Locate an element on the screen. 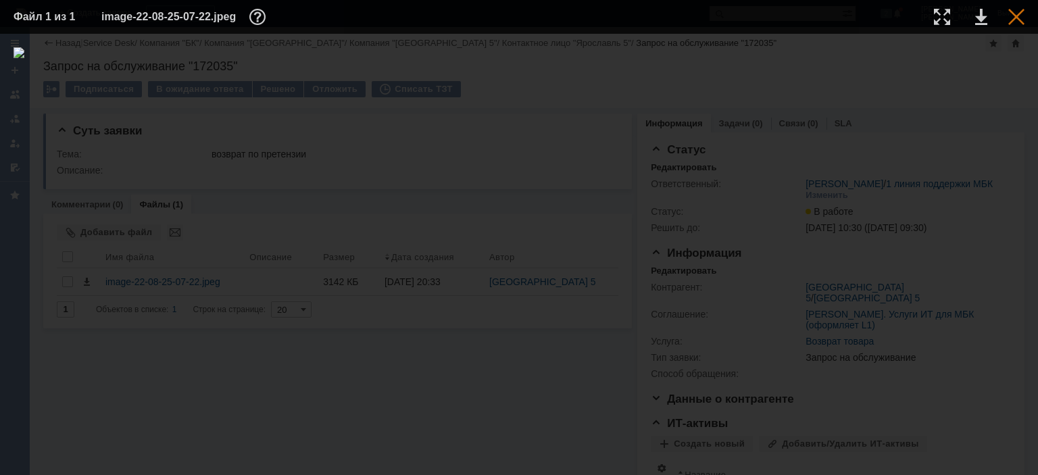 The image size is (1038, 475). div: image-22-08-25-07-22.jpeg is located at coordinates (185, 17).